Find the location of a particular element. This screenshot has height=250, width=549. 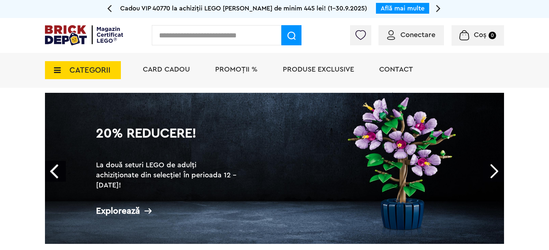

a: Card Cadou is located at coordinates (166, 69).